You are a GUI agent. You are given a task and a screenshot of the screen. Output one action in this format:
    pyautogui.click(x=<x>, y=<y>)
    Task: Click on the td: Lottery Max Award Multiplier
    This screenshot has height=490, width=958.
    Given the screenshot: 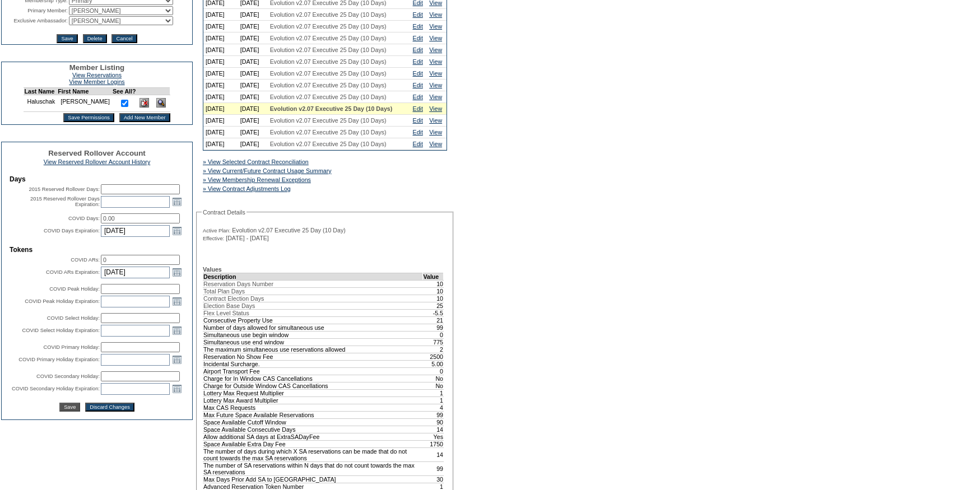 What is the action you would take?
    pyautogui.click(x=313, y=400)
    